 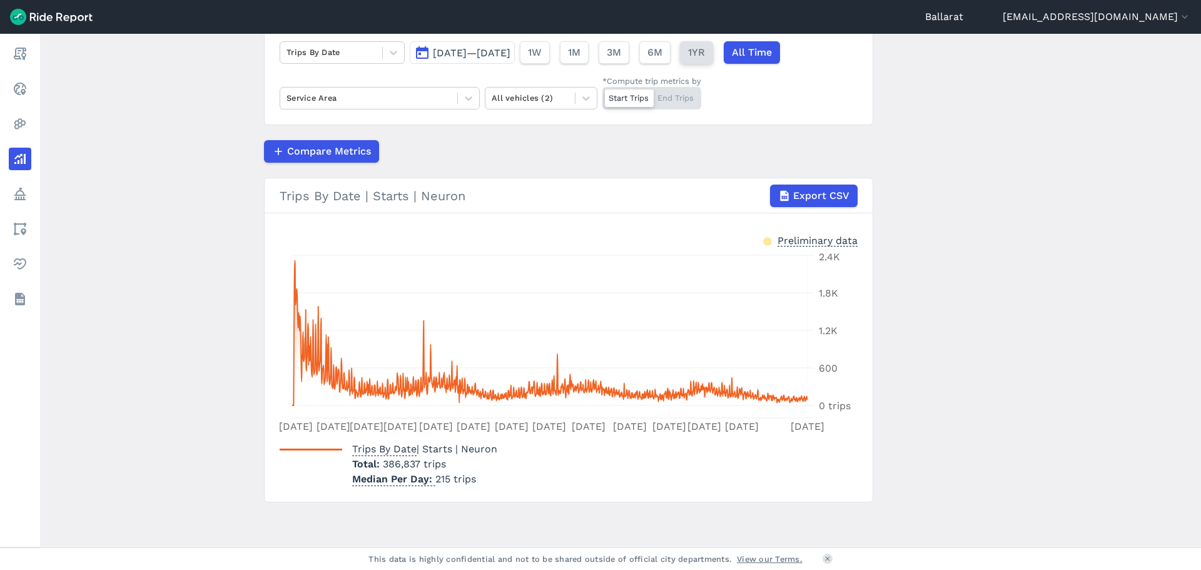 What do you see at coordinates (568, 196) in the screenshot?
I see `div: Trips By Date | Starts | Neuron` at bounding box center [568, 196].